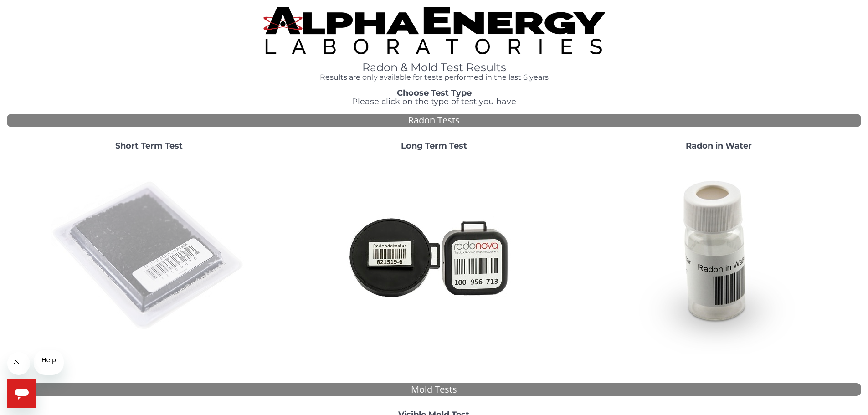  I want to click on strong: Long Term Test, so click(434, 146).